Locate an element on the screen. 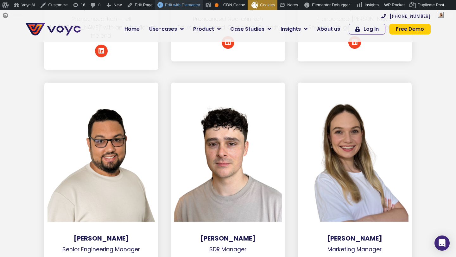 The image size is (456, 257). span: Forms is located at coordinates (16, 15).